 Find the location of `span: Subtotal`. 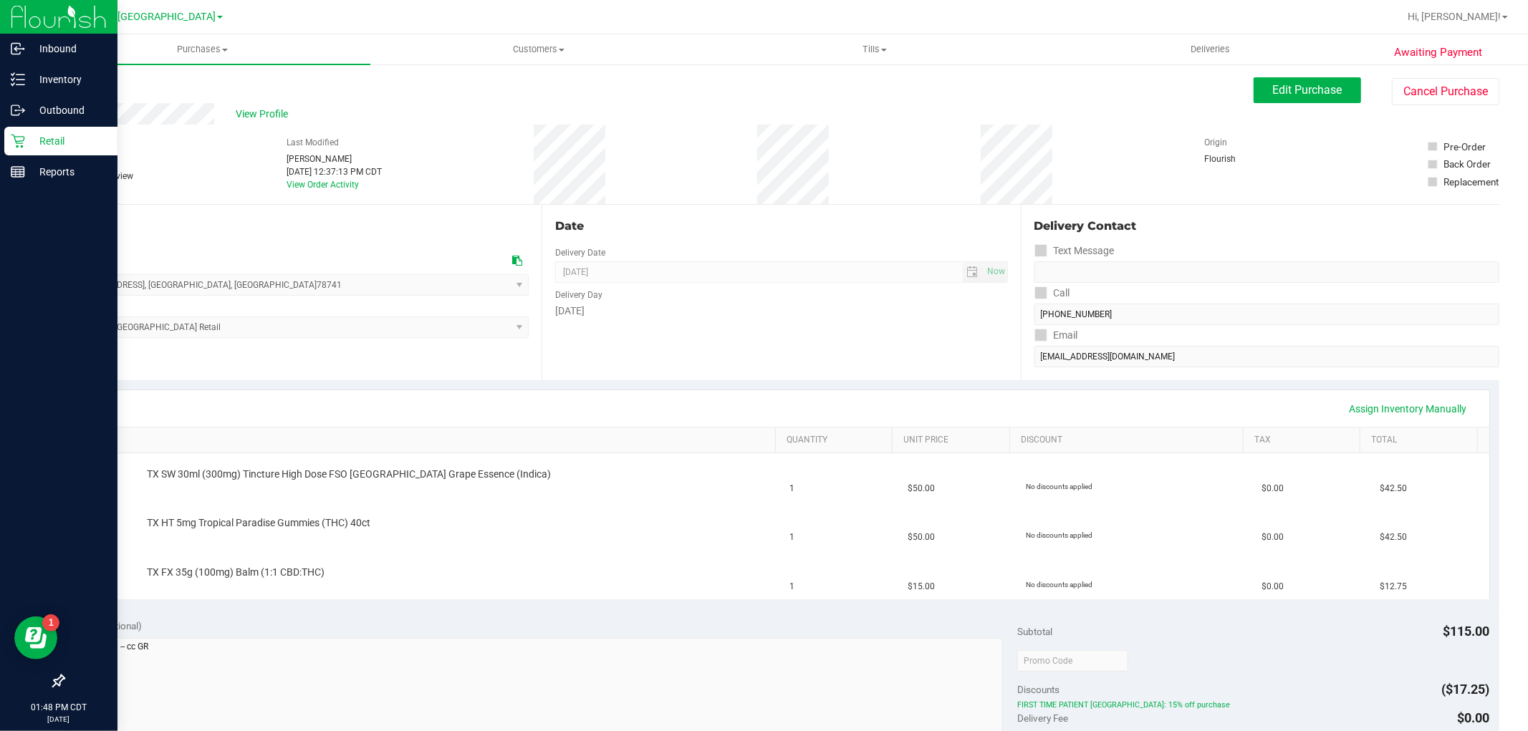

span: Subtotal is located at coordinates (1034, 632).